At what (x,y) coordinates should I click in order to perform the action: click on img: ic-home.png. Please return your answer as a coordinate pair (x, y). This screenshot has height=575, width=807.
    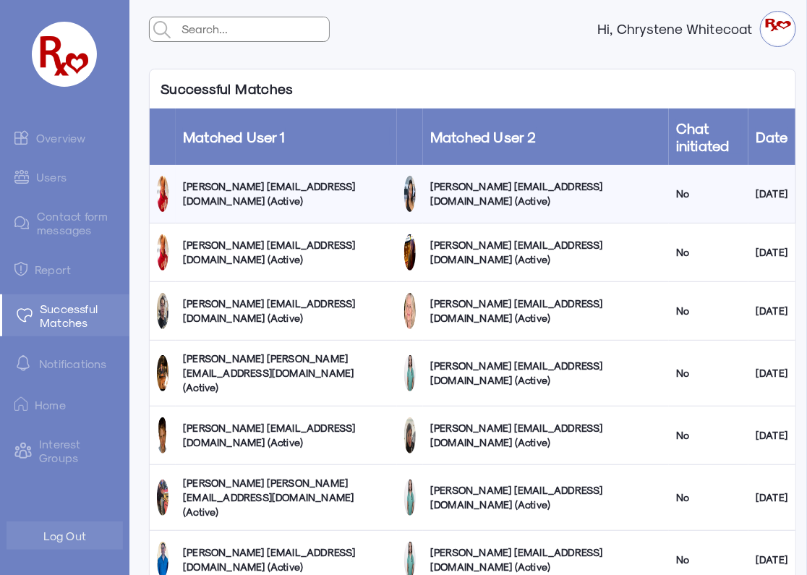
    Looking at the image, I should click on (21, 404).